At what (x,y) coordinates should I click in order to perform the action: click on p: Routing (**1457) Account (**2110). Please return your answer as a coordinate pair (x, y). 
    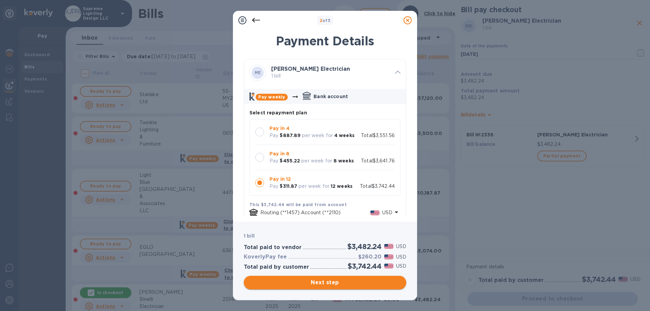
    Looking at the image, I should click on (315, 213).